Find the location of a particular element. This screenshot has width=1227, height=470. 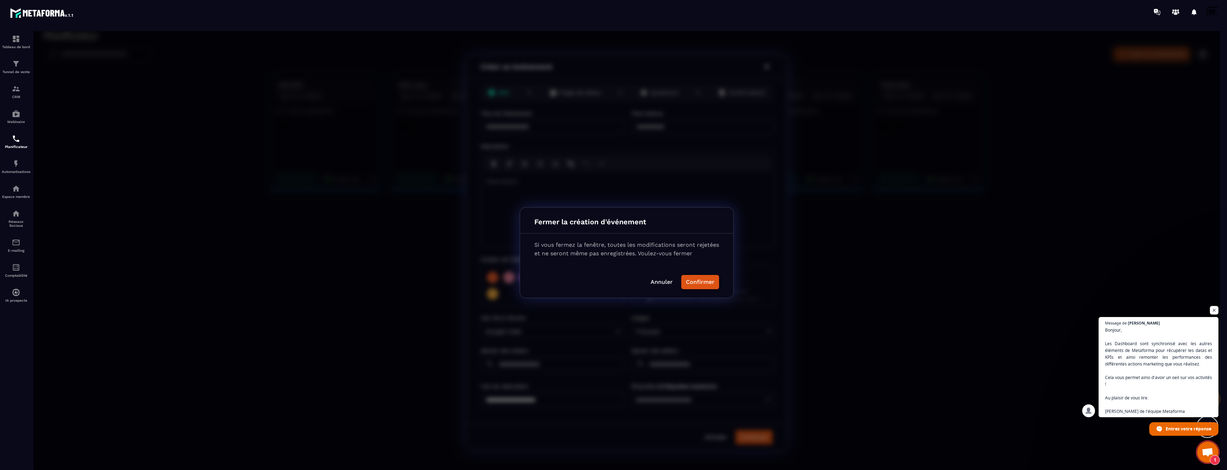

a: emailemailE-mailing is located at coordinates (16, 245).